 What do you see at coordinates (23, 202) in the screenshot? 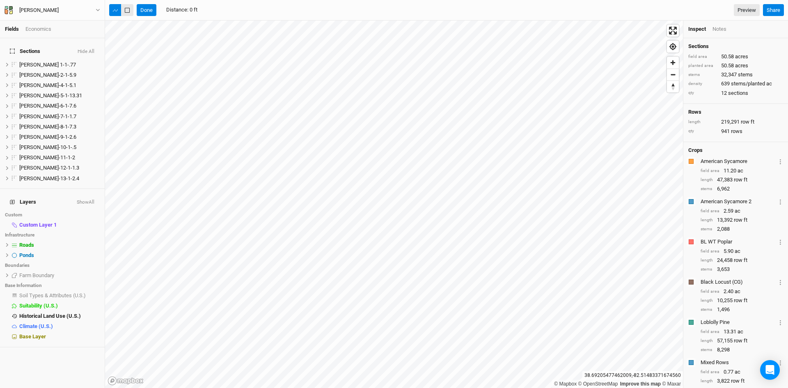
I see `span: Layers` at bounding box center [23, 202].